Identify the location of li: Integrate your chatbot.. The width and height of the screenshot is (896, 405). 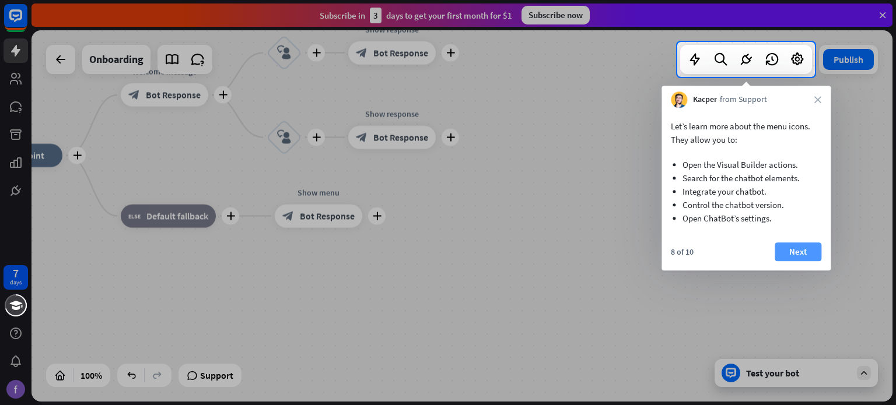
(746, 191).